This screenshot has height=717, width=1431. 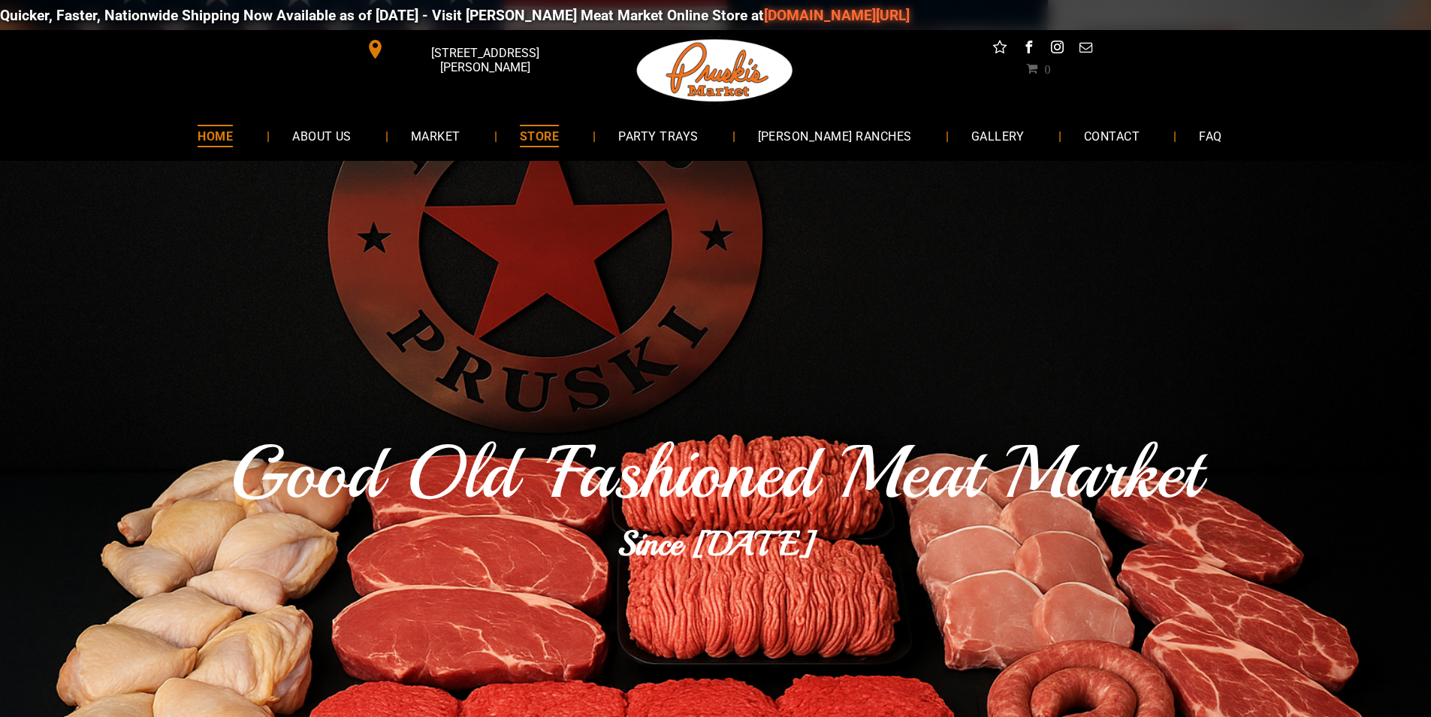 What do you see at coordinates (322, 135) in the screenshot?
I see `a: ABOUT US` at bounding box center [322, 135].